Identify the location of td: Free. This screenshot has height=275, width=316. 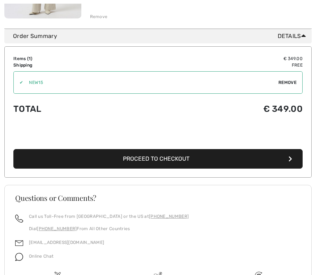
(218, 65).